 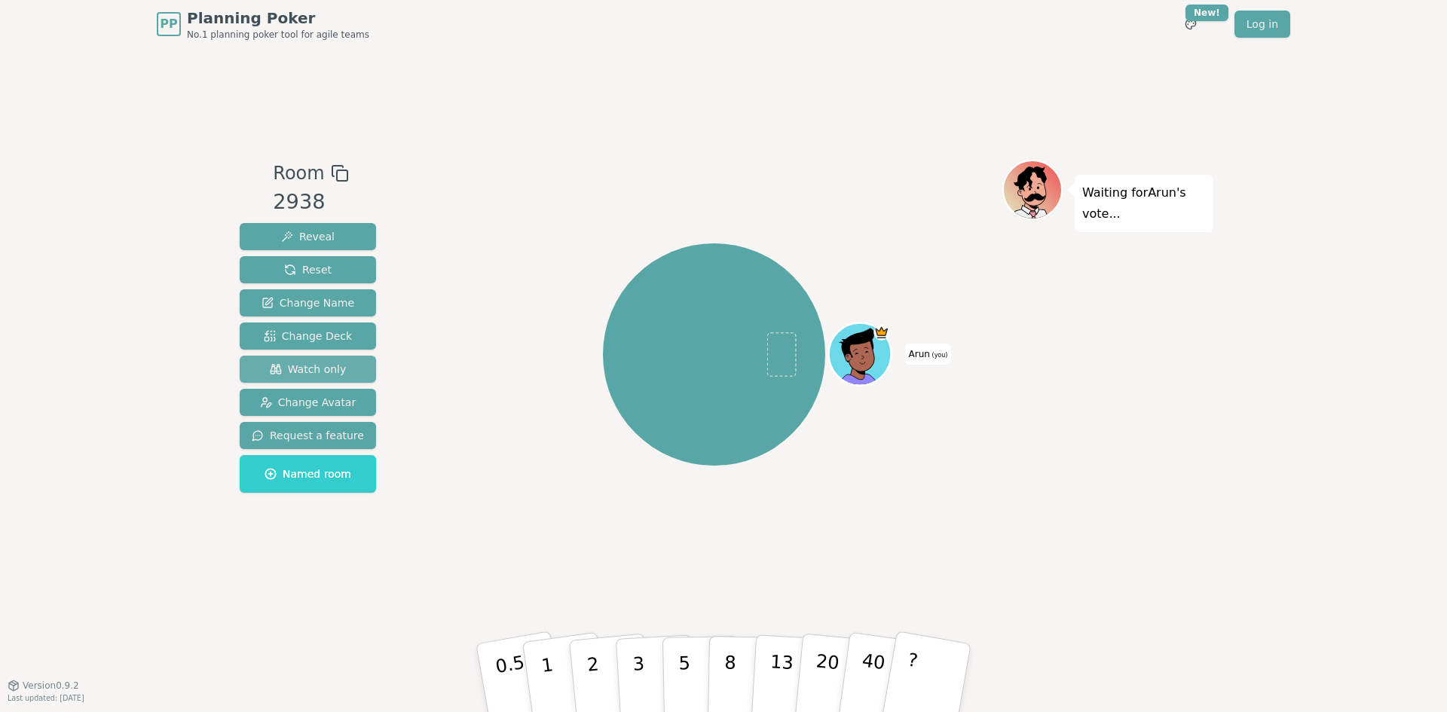 I want to click on div: 2938, so click(x=311, y=202).